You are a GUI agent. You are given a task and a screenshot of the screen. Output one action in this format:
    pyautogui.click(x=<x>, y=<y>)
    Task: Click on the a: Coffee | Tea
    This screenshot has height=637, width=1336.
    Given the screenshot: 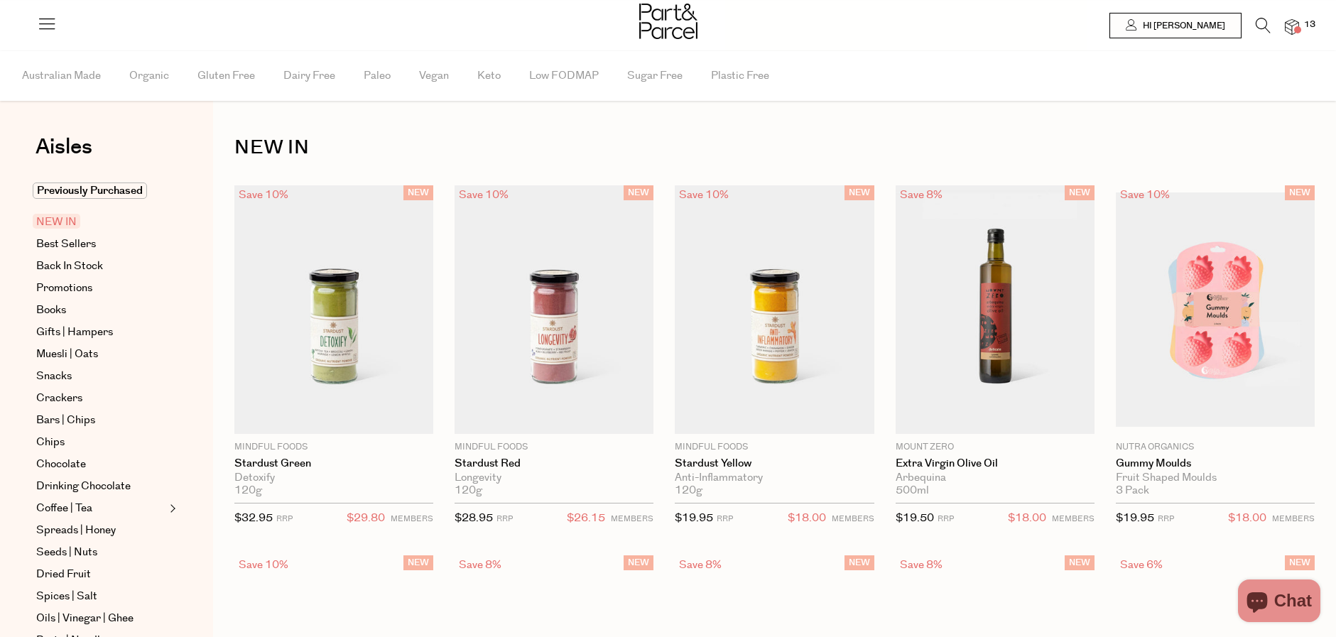 What is the action you would take?
    pyautogui.click(x=101, y=508)
    